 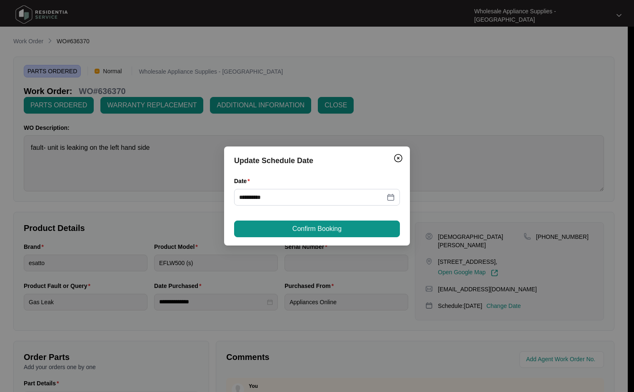 I want to click on label: Date, so click(x=244, y=181).